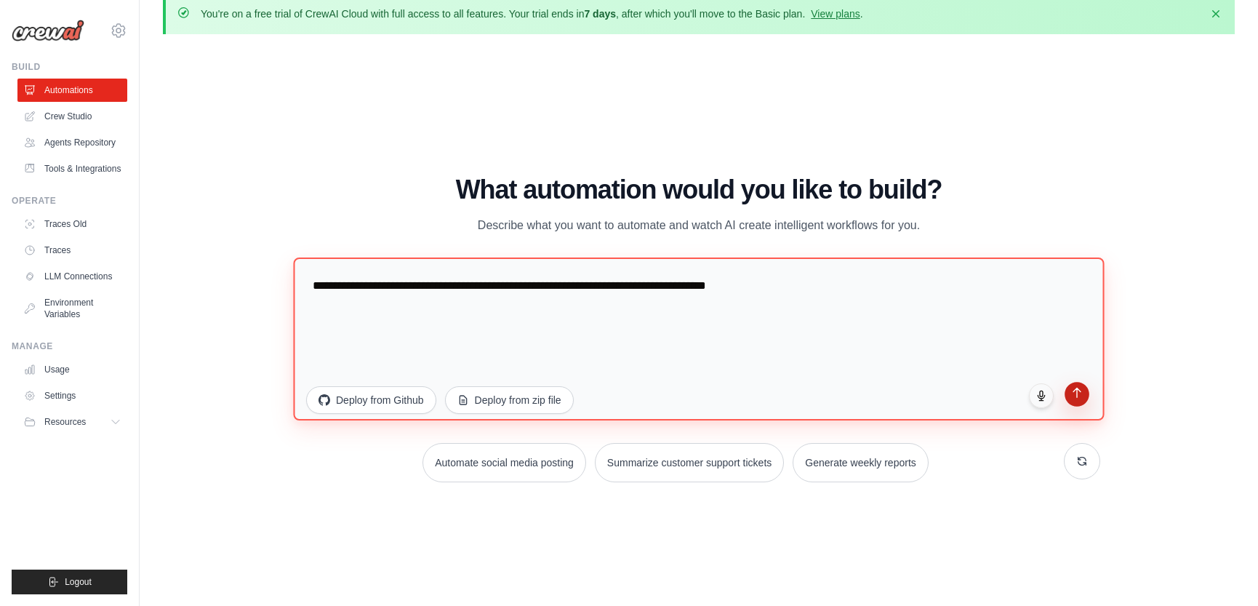 This screenshot has width=1258, height=606. I want to click on button: Deploy from zip file, so click(509, 400).